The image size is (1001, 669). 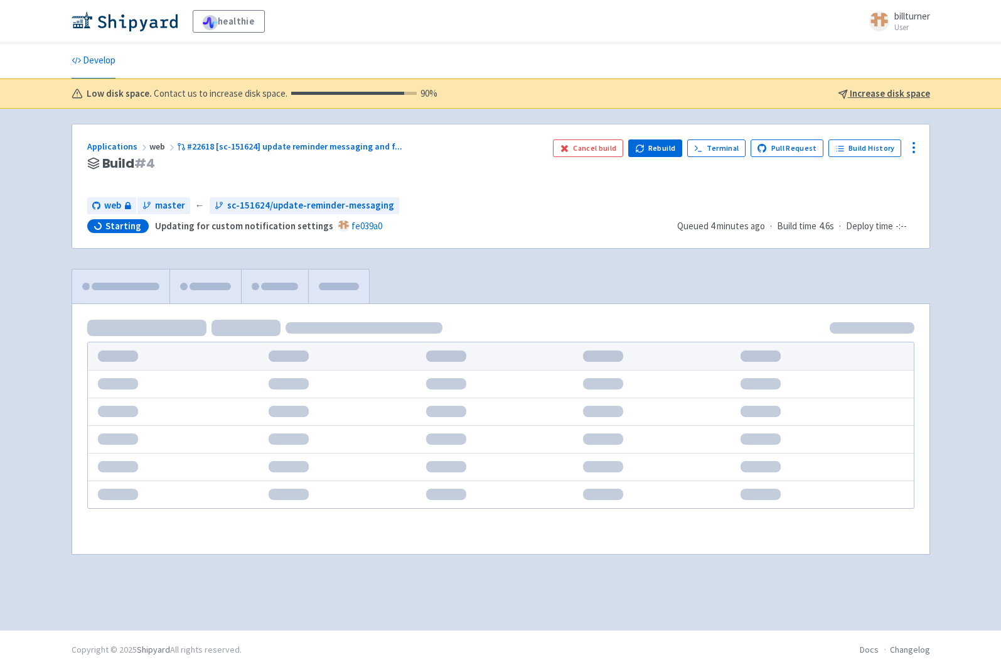 What do you see at coordinates (294, 146) in the screenshot?
I see `span: #22618 [sc-151624] update reminder messaging and f ...` at bounding box center [294, 146].